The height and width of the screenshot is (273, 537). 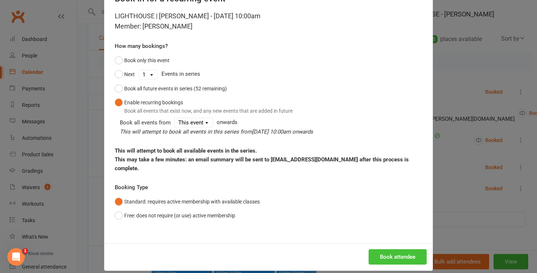 I want to click on div: Book all events from, so click(x=145, y=122).